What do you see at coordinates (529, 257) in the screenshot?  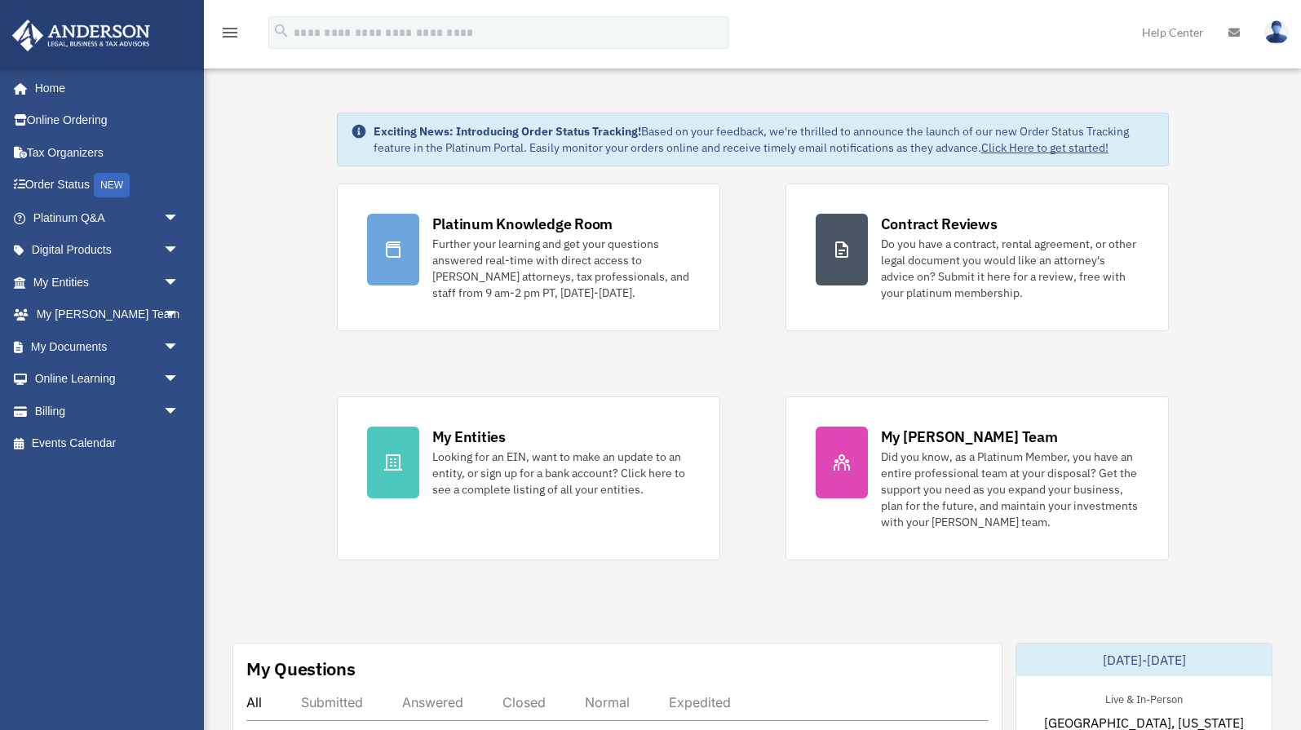 I see `a: Platinum Knowledge Room Further your learning and get your questions answered real-time with dire...` at bounding box center [529, 257].